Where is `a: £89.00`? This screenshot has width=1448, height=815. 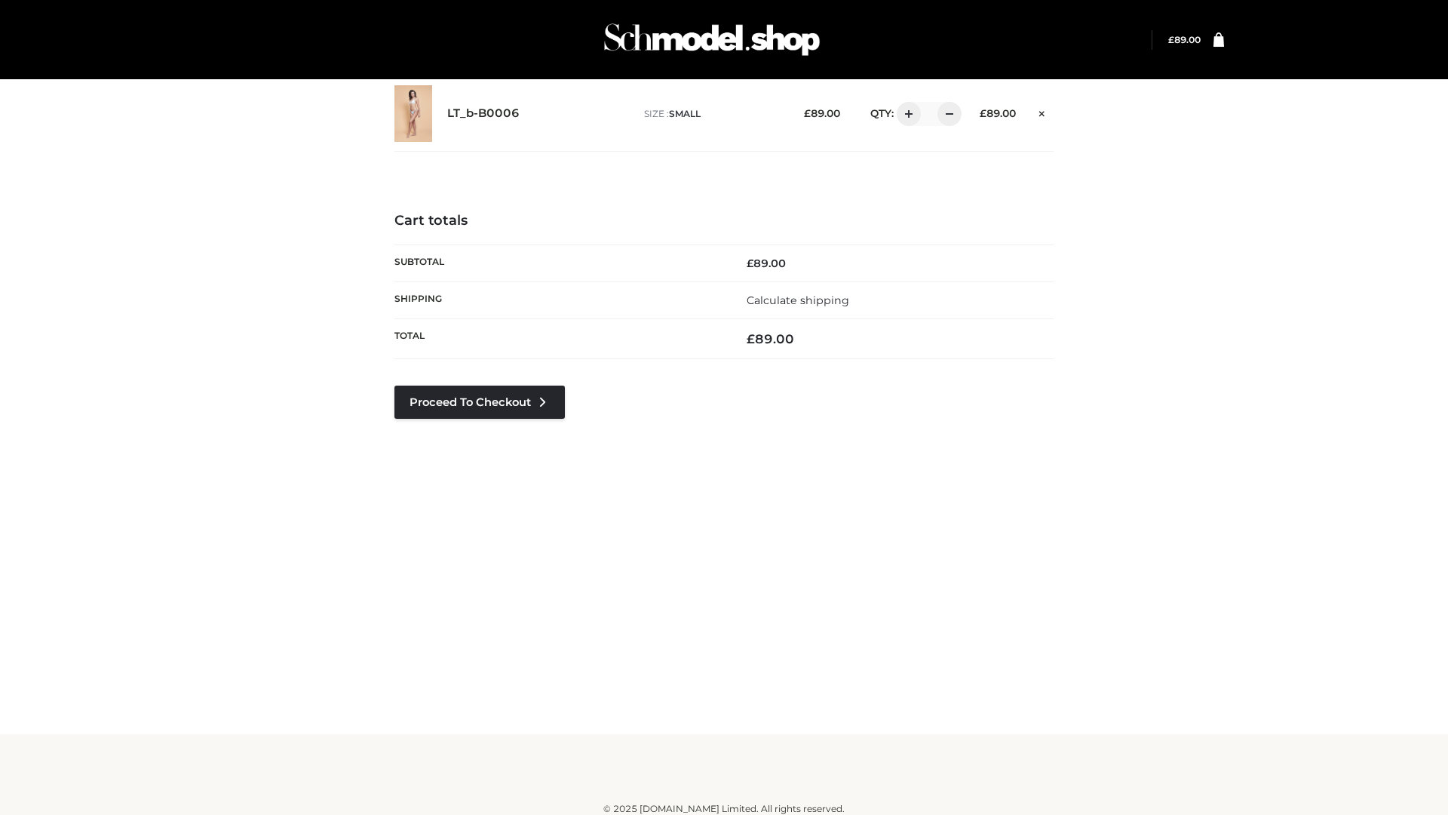 a: £89.00 is located at coordinates (1184, 39).